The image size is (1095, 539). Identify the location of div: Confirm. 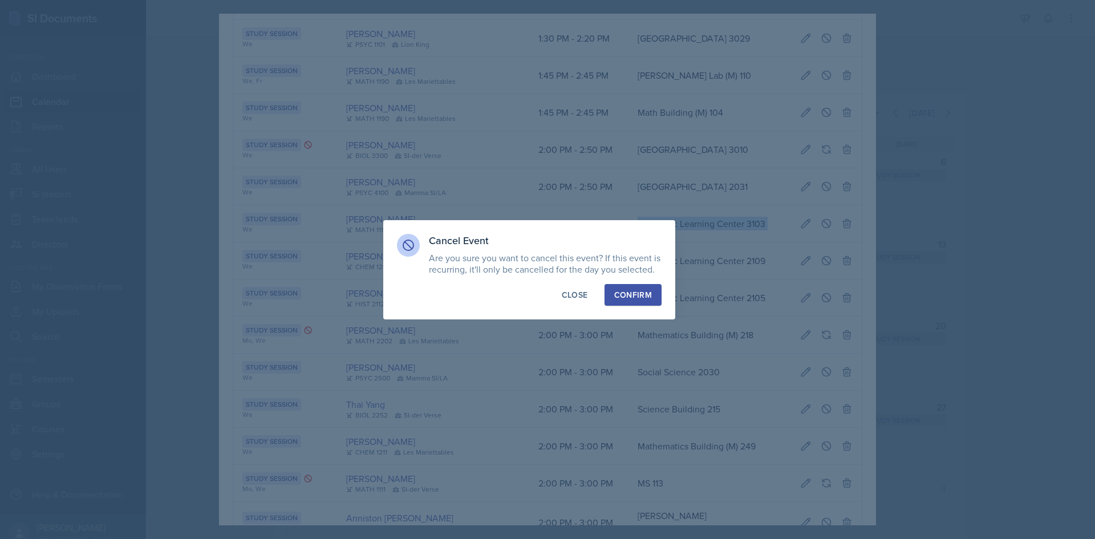
(633, 295).